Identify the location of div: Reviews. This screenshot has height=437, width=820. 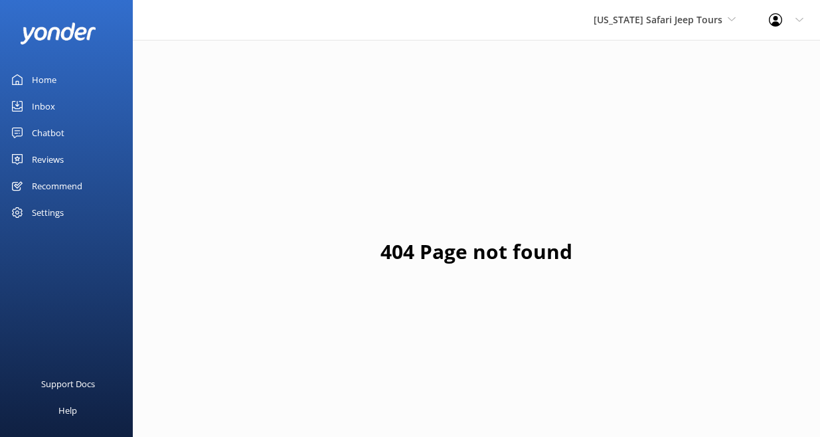
(48, 159).